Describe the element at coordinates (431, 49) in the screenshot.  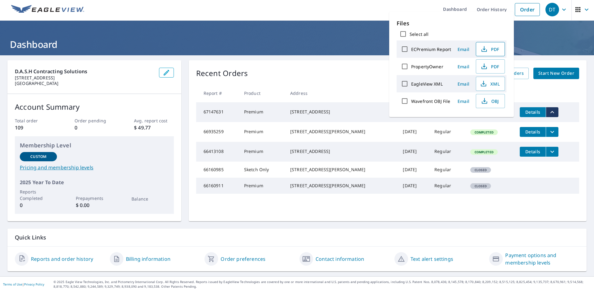
I see `label: ECPremium Report` at that location.